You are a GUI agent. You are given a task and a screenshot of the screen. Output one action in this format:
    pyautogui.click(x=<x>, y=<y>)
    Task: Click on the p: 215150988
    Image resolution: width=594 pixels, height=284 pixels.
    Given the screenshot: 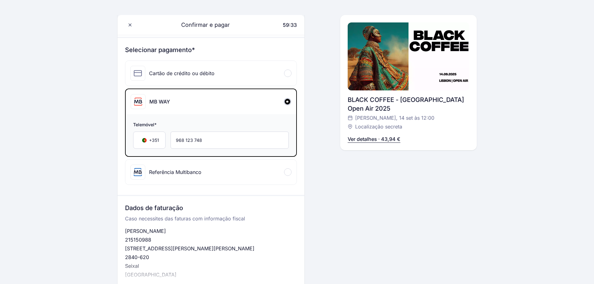 What is the action you would take?
    pyautogui.click(x=211, y=240)
    